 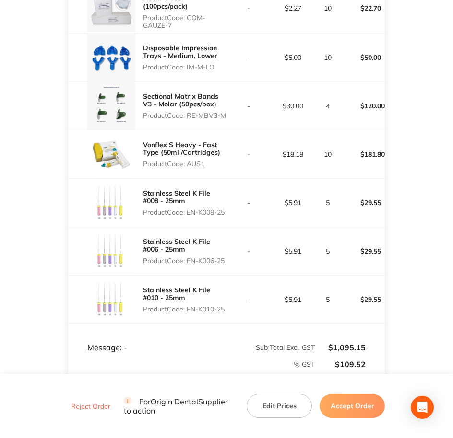 I want to click on p: Product Code: EN-K006-25, so click(x=185, y=261).